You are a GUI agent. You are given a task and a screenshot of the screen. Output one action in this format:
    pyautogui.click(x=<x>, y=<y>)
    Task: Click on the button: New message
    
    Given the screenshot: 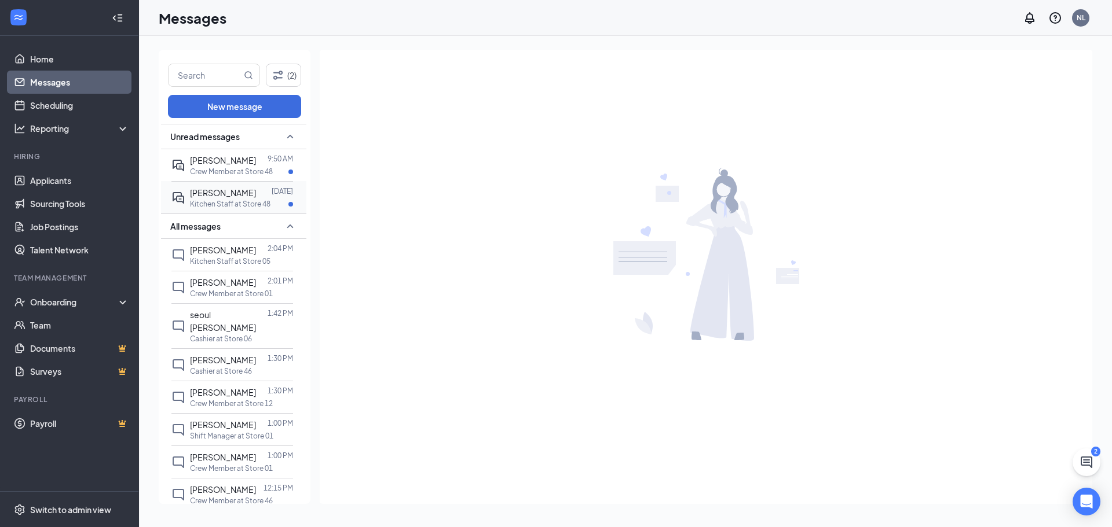 What is the action you would take?
    pyautogui.click(x=234, y=107)
    